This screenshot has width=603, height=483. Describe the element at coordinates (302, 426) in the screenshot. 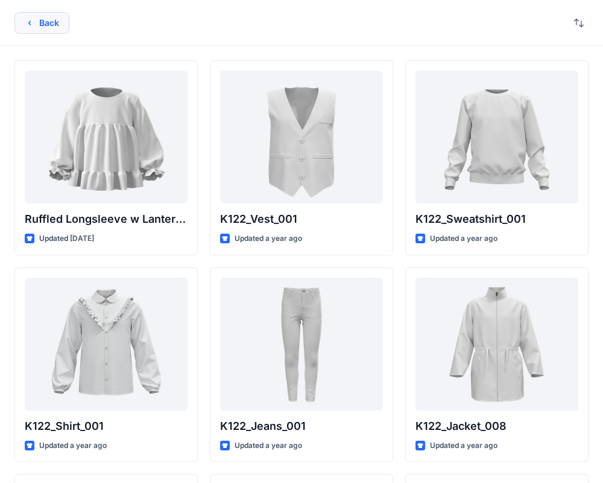

I see `p: K122_Jeans_001` at that location.